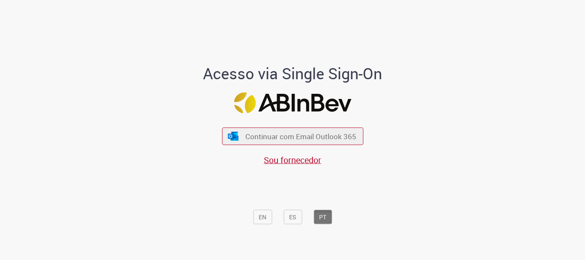  What do you see at coordinates (322, 217) in the screenshot?
I see `button: PT` at bounding box center [322, 217].